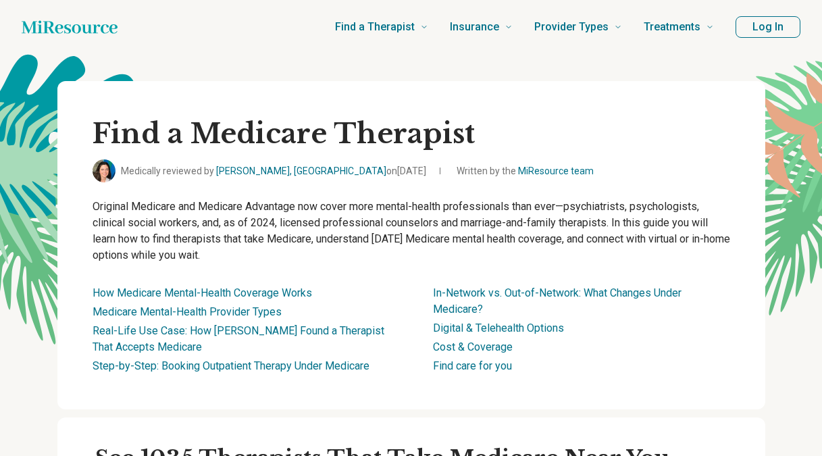 Image resolution: width=822 pixels, height=456 pixels. Describe the element at coordinates (472, 365) in the screenshot. I see `a: Find care for you` at that location.